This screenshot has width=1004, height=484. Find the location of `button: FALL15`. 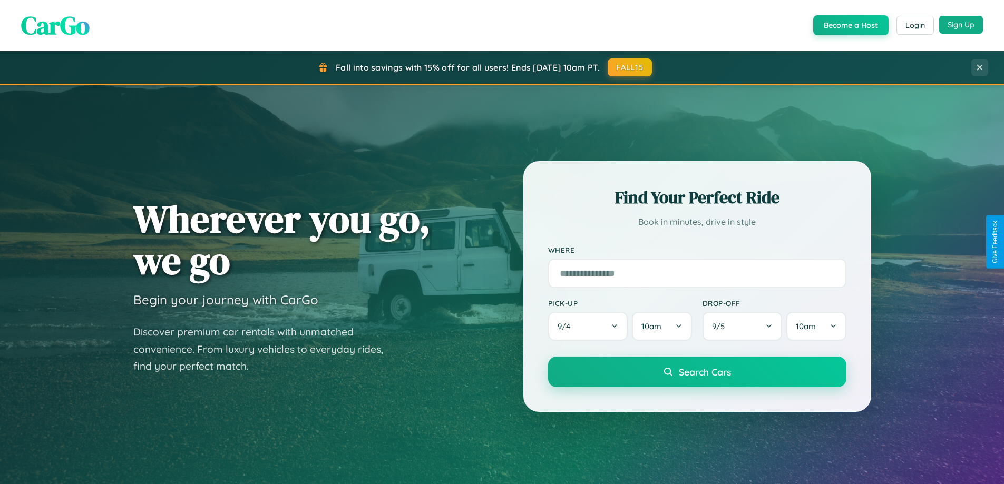

button: FALL15 is located at coordinates (630, 67).